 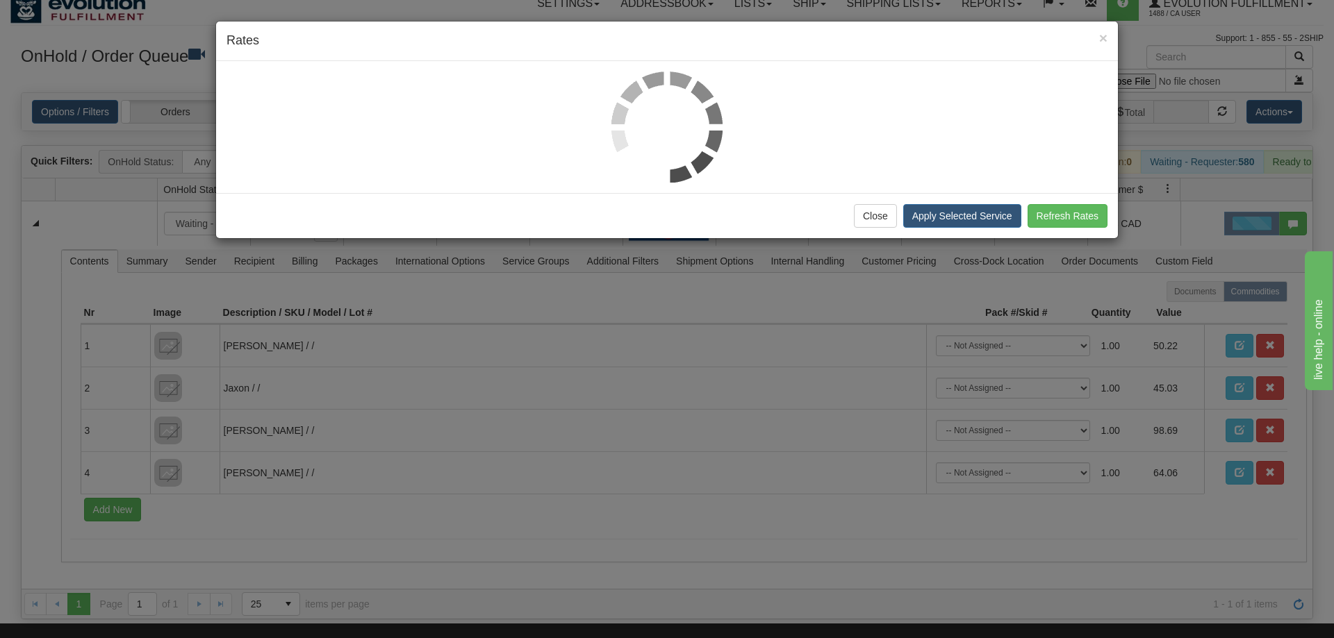 I want to click on img: loader.gif, so click(x=667, y=127).